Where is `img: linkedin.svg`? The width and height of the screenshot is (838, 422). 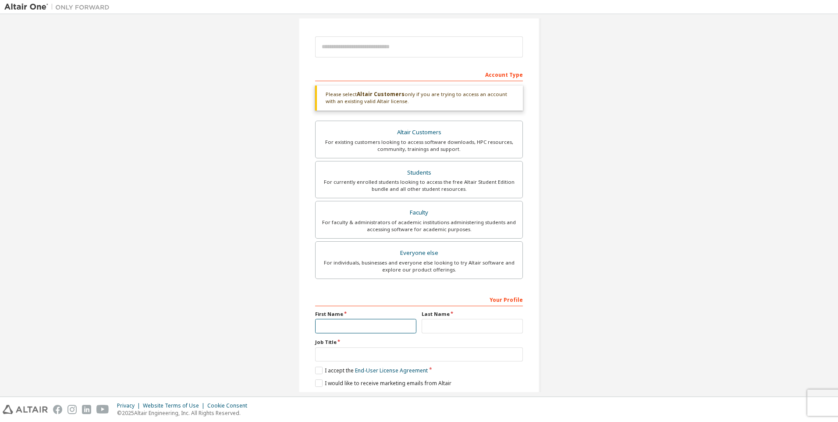 img: linkedin.svg is located at coordinates (86, 409).